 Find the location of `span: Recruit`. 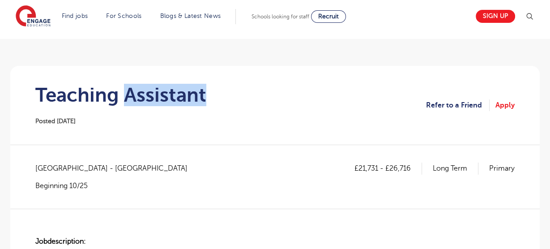

span: Recruit is located at coordinates (328, 16).